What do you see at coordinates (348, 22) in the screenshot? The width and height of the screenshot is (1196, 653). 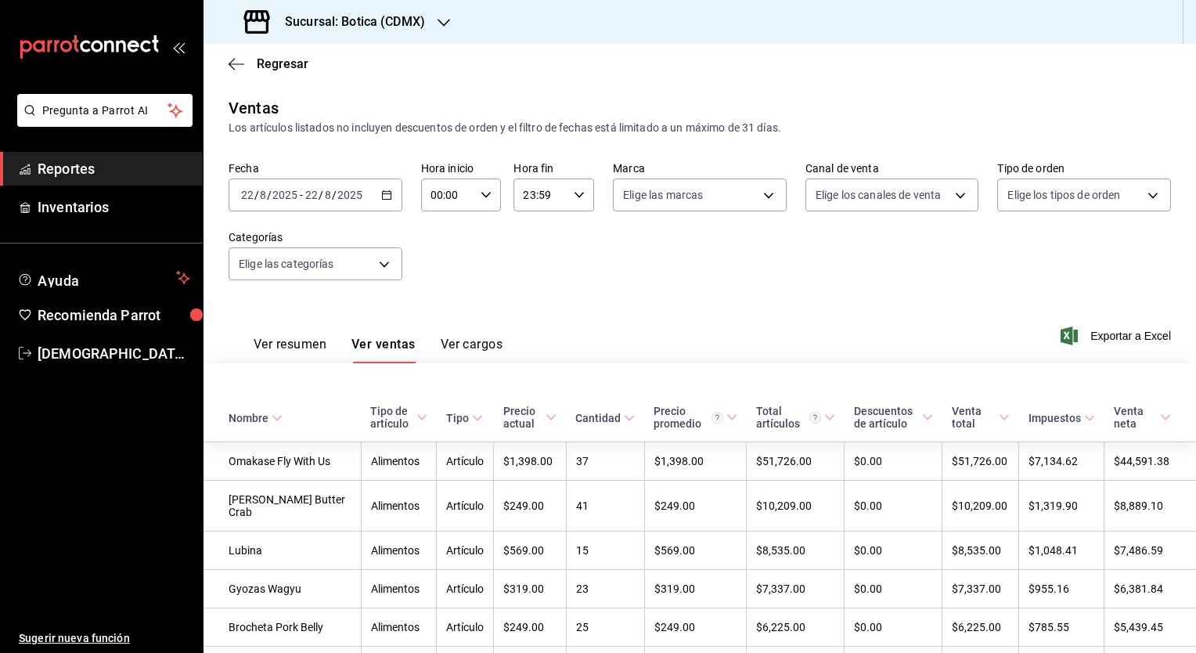 I see `h3: Sucursal: Botica (CDMX)` at bounding box center [348, 22].